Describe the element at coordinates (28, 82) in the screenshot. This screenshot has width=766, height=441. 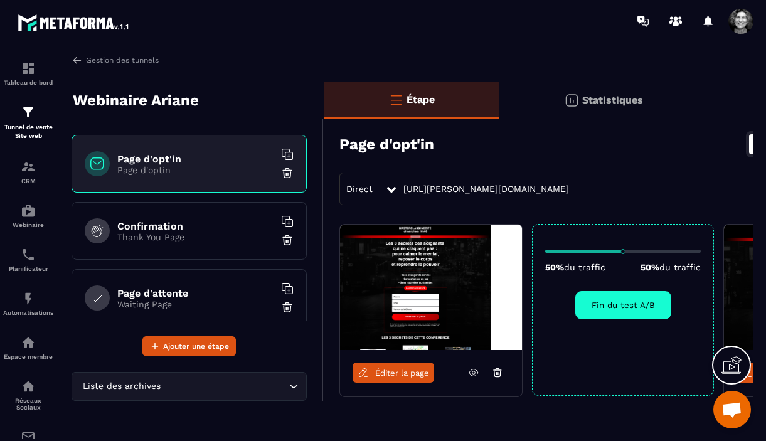
I see `p: Tableau de bord` at that location.